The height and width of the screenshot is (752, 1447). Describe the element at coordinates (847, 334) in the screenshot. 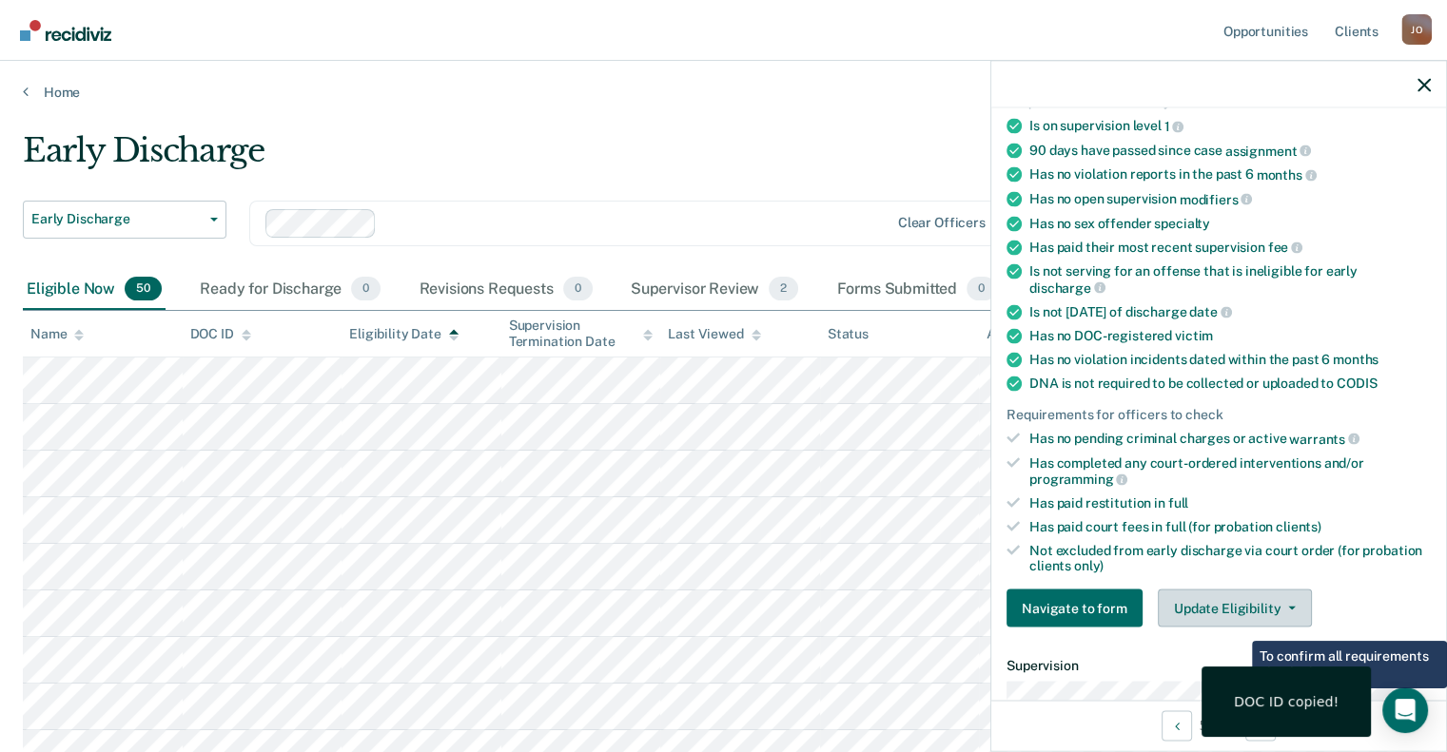

I see `div: Status` at that location.